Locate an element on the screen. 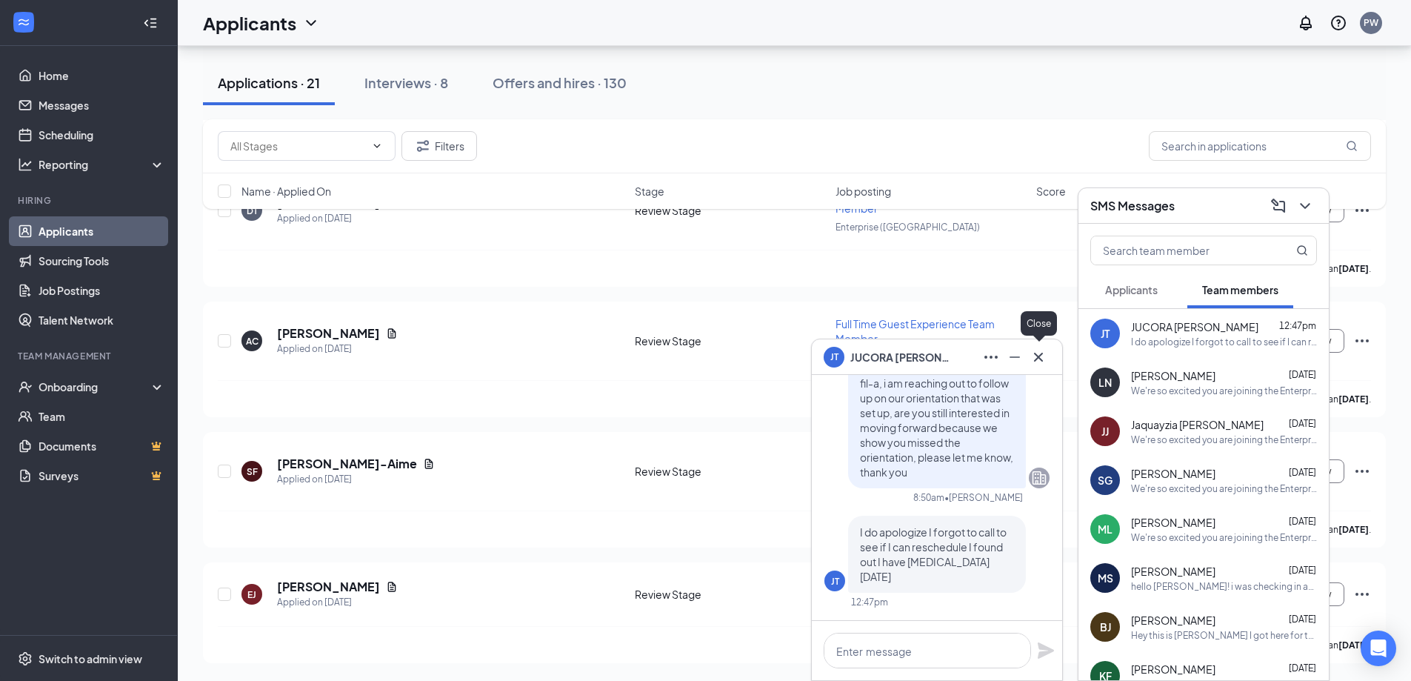 The width and height of the screenshot is (1411, 681). svg: ComposeMessage is located at coordinates (1279, 206).